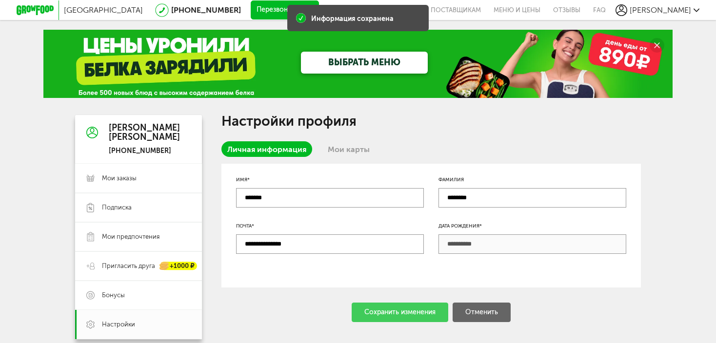  What do you see at coordinates (364, 62) in the screenshot?
I see `a: ВЫБРАТЬ МЕНЮ` at bounding box center [364, 62].